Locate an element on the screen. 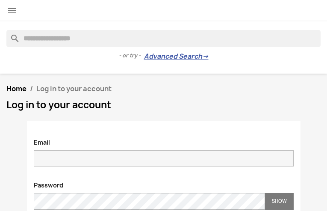 The height and width of the screenshot is (211, 327). a: Advanced Search→ is located at coordinates (176, 56).